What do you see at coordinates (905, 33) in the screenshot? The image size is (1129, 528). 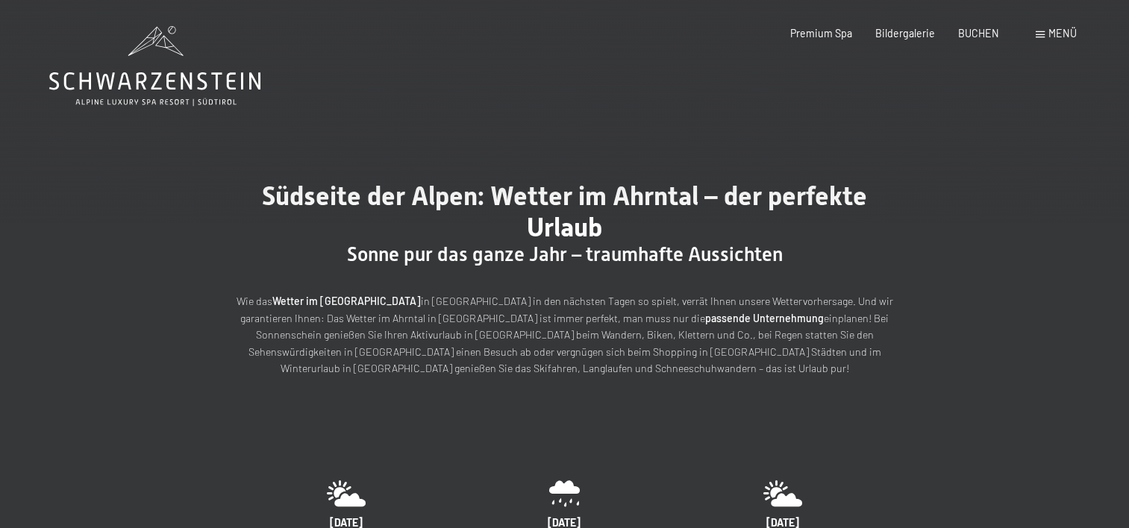 I see `a: Bildergalerie` at bounding box center [905, 33].